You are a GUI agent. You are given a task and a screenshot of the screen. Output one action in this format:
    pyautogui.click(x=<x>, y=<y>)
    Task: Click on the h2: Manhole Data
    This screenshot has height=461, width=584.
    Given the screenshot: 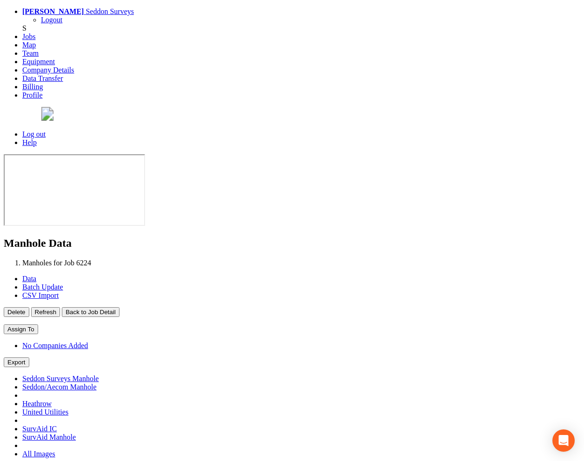 What is the action you would take?
    pyautogui.click(x=292, y=243)
    